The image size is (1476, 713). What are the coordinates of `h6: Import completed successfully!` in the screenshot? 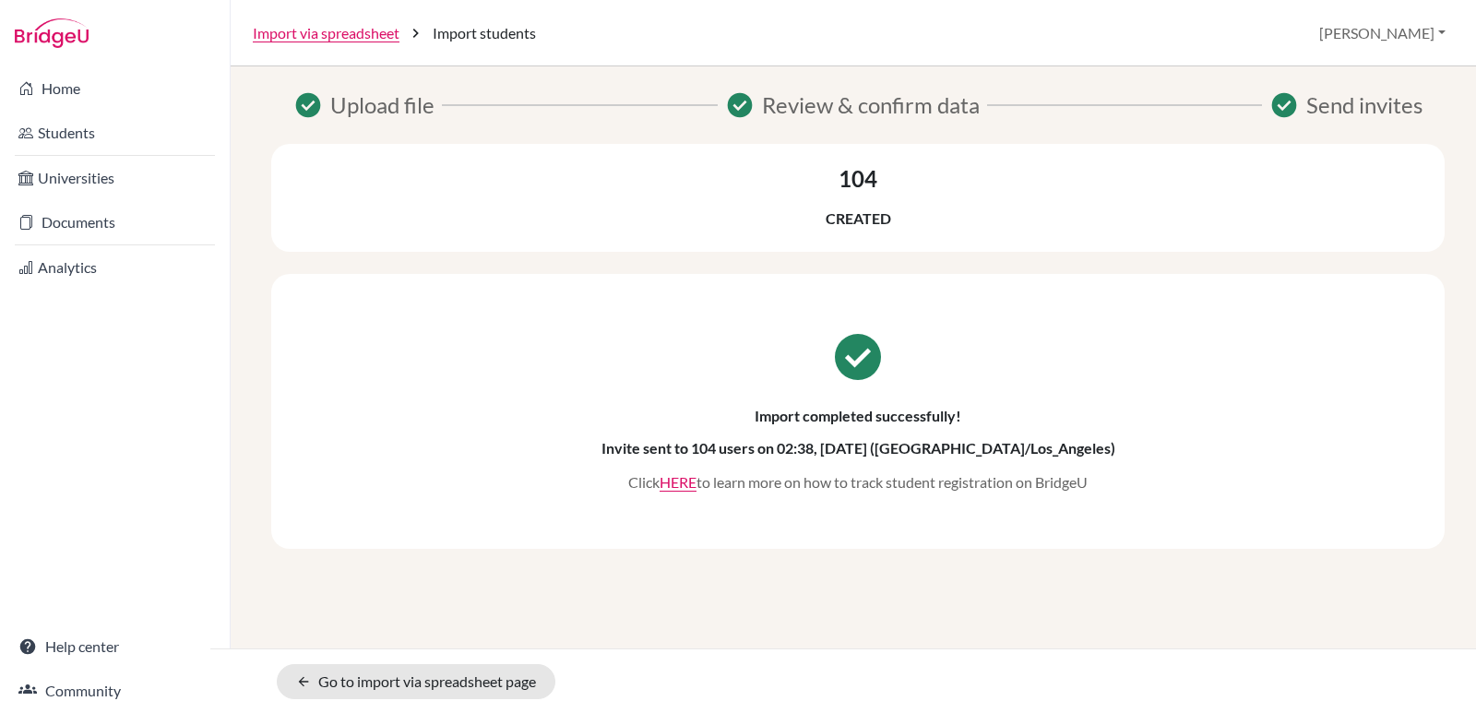 It's located at (858, 415).